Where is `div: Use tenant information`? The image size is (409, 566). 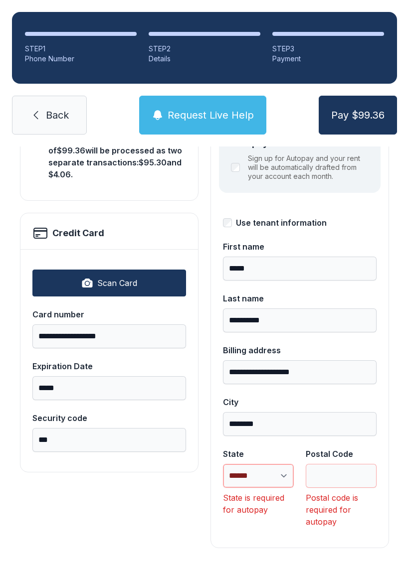 div: Use tenant information is located at coordinates (281, 223).